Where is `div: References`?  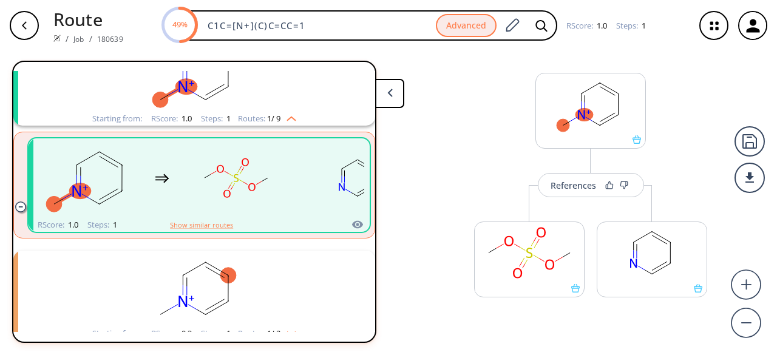
div: References is located at coordinates (573, 185).